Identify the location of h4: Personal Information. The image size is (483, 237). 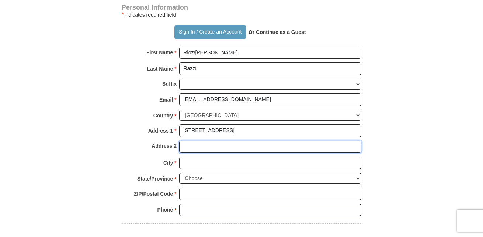
(242, 7).